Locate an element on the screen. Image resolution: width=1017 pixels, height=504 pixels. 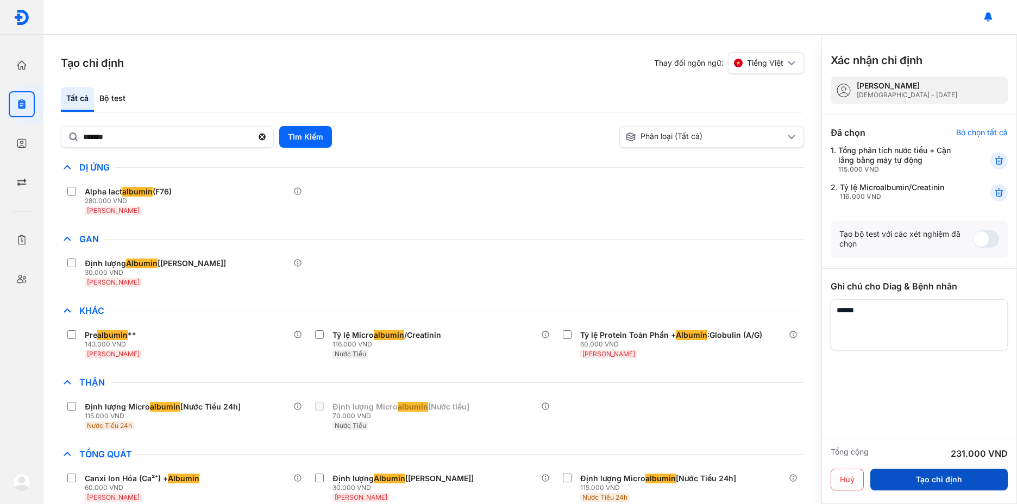
div: 280.000 VND is located at coordinates (130, 201).